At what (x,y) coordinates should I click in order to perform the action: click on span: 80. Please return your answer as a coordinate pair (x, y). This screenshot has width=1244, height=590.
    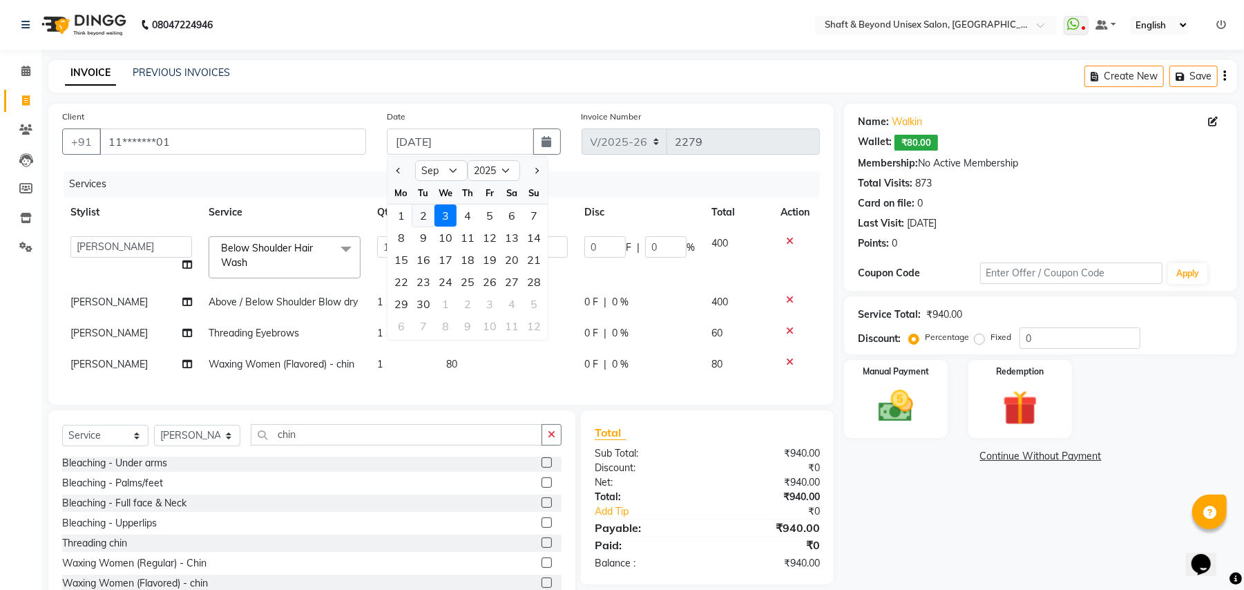
    Looking at the image, I should click on (452, 364).